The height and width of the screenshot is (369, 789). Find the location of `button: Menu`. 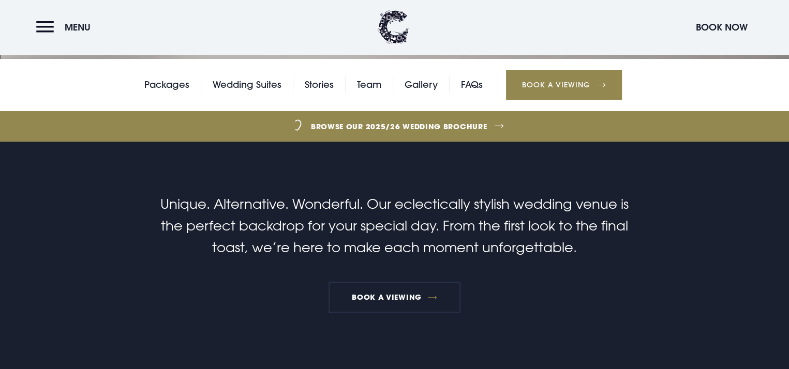

button: Menu is located at coordinates (66, 27).